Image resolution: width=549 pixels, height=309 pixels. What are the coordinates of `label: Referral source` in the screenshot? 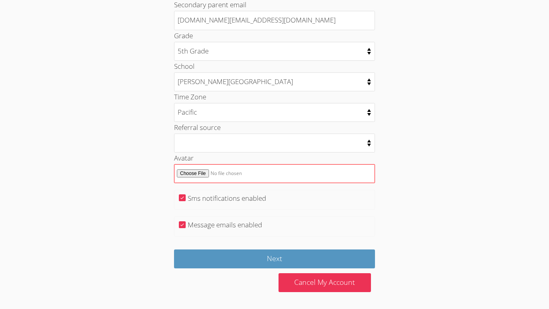 It's located at (197, 127).